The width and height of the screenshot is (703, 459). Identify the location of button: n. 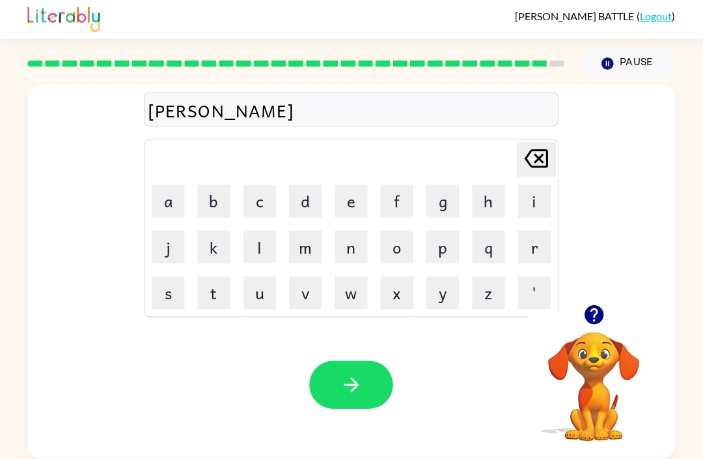
(352, 248).